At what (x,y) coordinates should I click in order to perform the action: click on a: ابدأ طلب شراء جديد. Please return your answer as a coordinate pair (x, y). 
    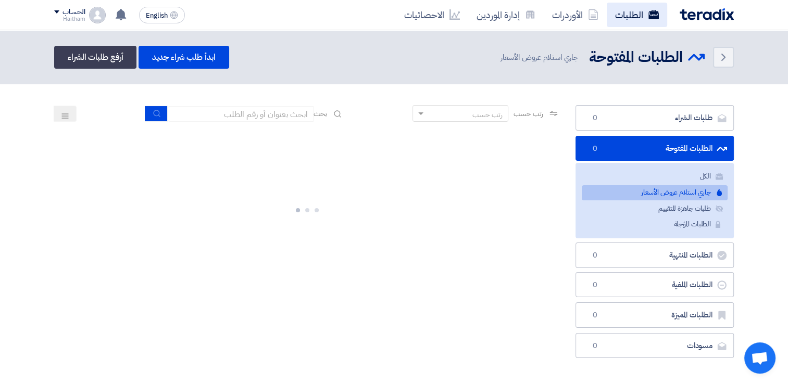
    Looking at the image, I should click on (183, 57).